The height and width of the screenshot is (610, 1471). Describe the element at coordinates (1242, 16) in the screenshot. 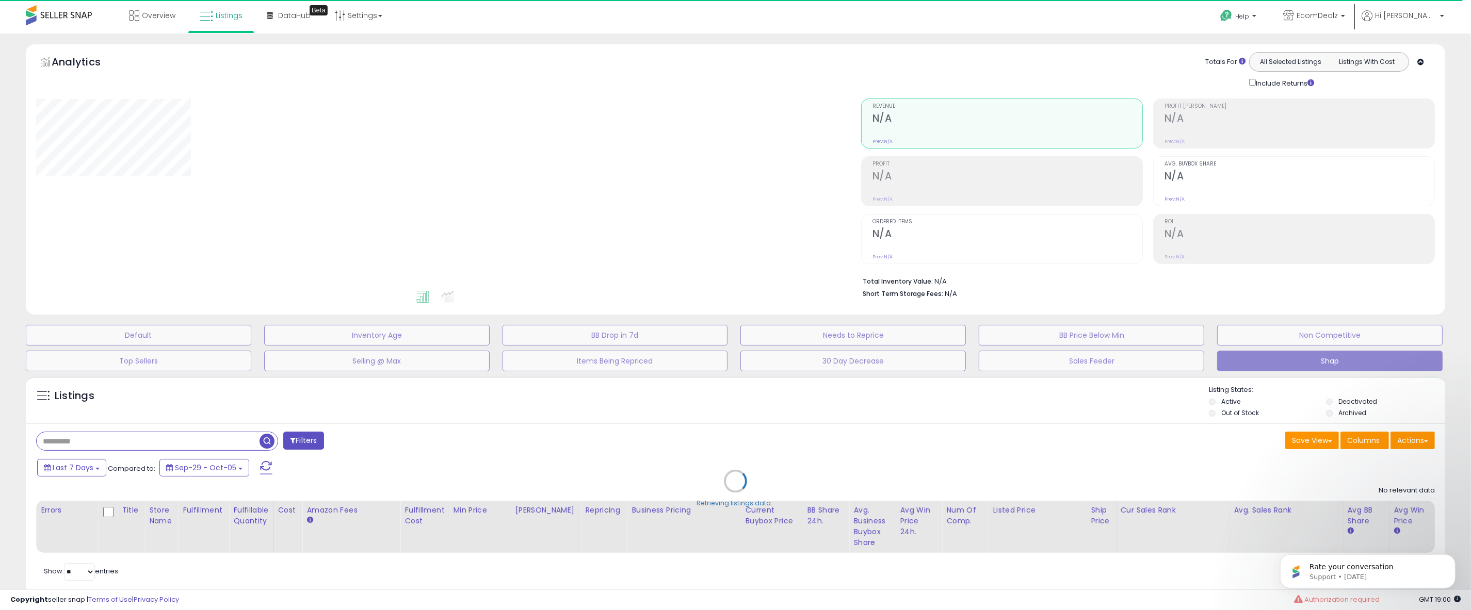

I see `span: Help` at that location.